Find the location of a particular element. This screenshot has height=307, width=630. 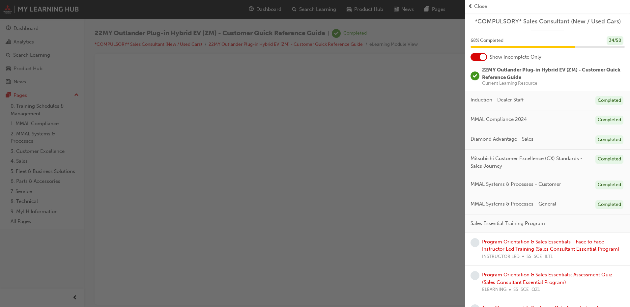

span: MMAL Compliance 2024 is located at coordinates (499, 119).